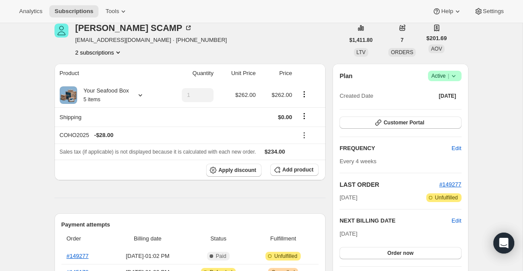 This screenshot has width=523, height=271. I want to click on h2: LAST ORDER, so click(389, 184).